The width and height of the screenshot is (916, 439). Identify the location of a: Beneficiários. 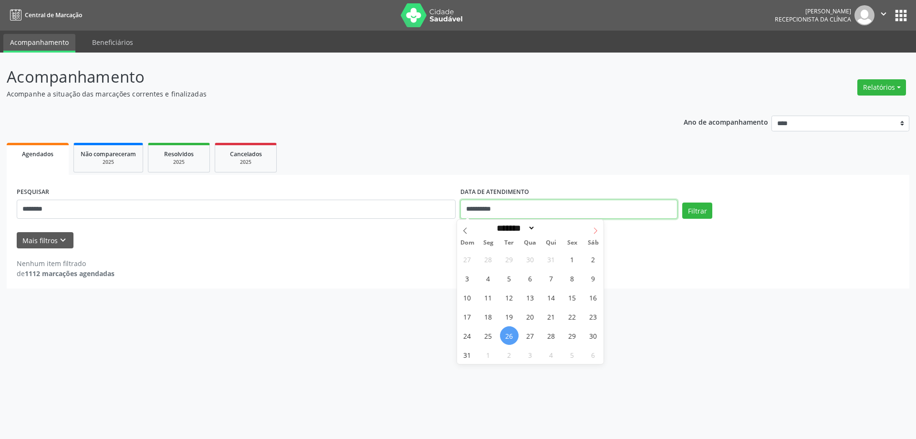
(113, 42).